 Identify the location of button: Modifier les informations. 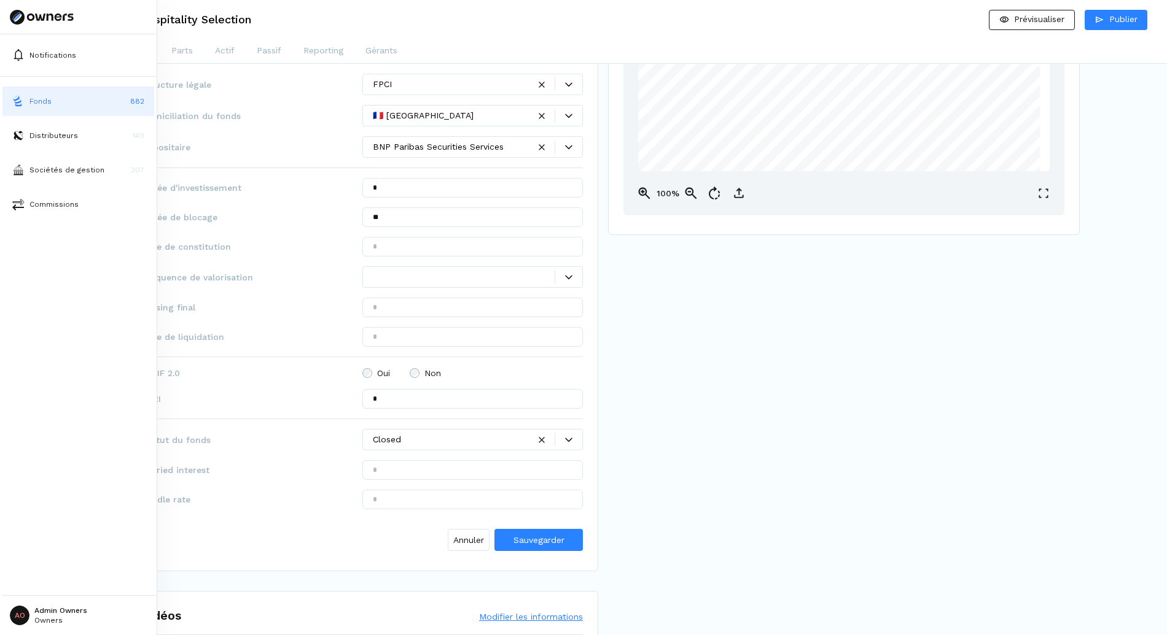
(531, 617).